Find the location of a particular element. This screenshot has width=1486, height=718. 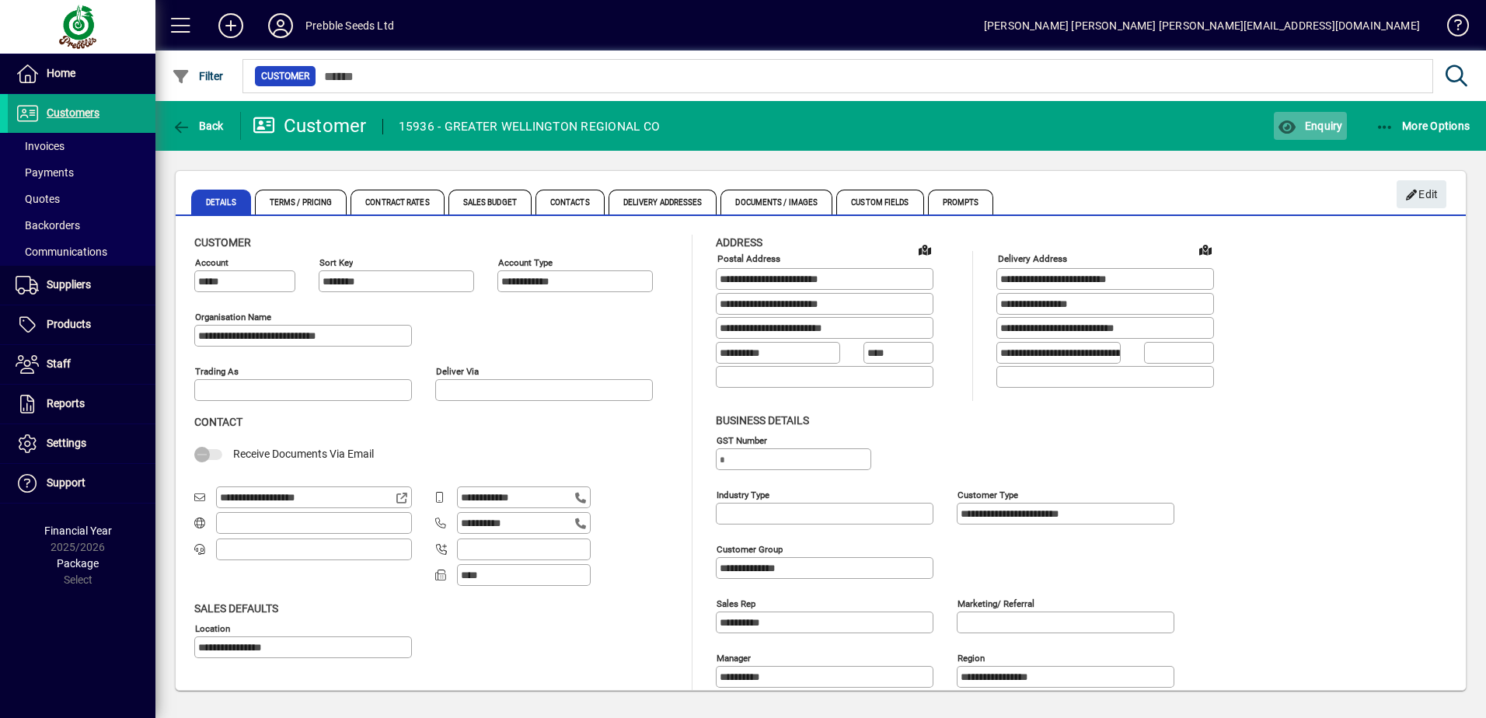

span: Customers is located at coordinates (73, 113).